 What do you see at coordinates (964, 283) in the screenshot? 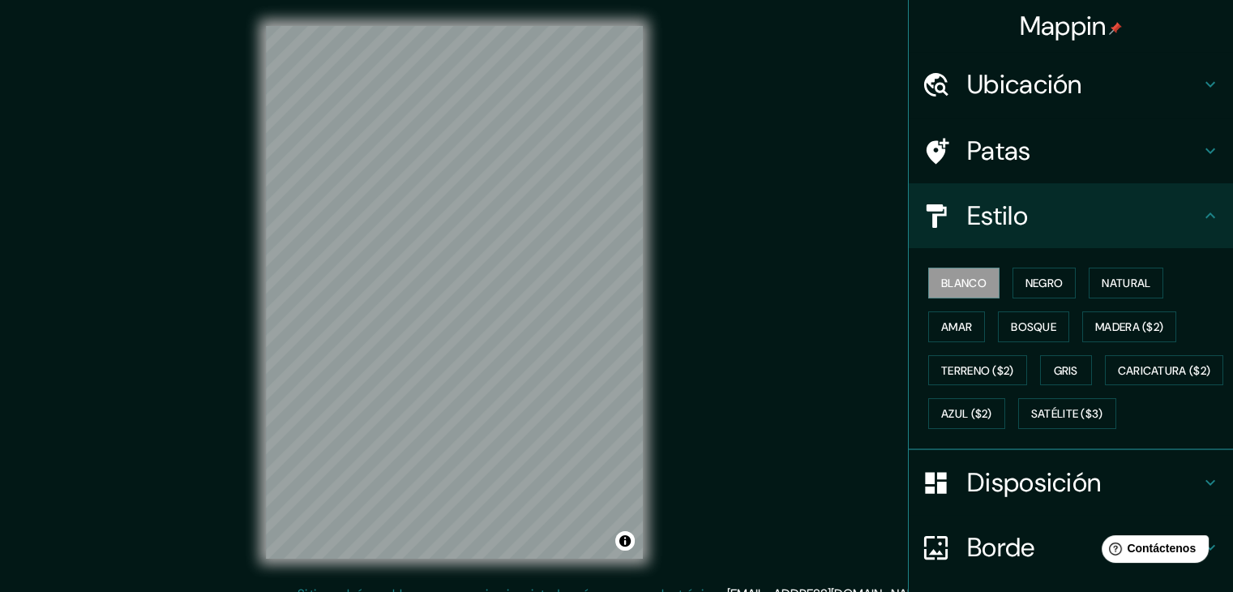
I see `font: Blanco` at bounding box center [964, 283].